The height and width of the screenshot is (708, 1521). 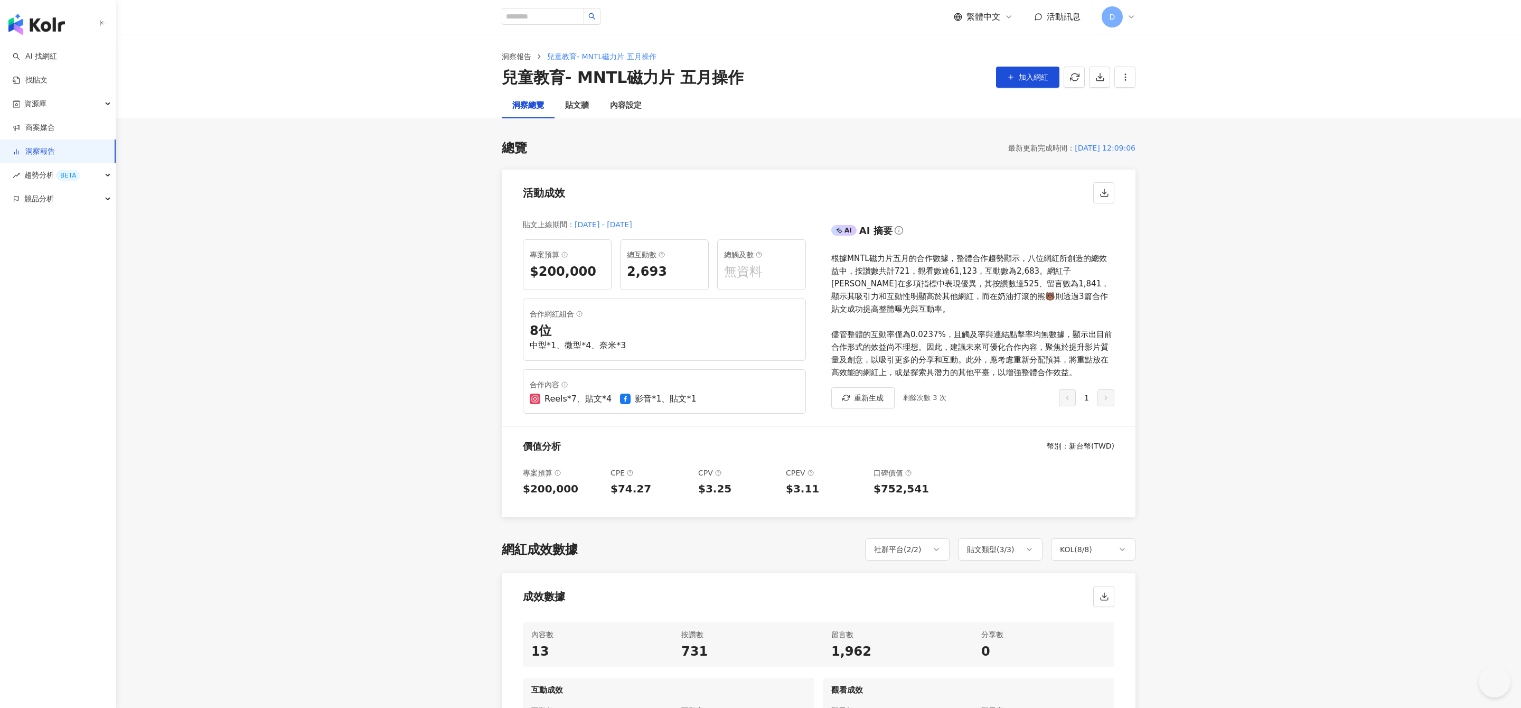 I want to click on span: search, so click(x=592, y=16).